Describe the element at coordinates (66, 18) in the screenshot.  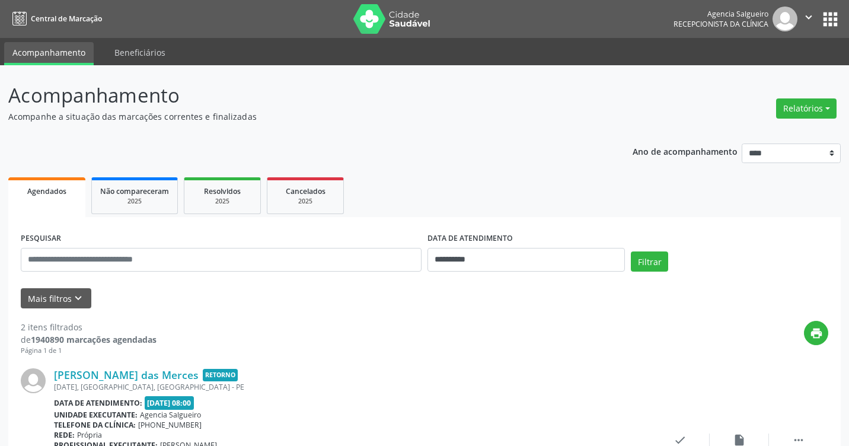
I see `span: Central de Marcação` at that location.